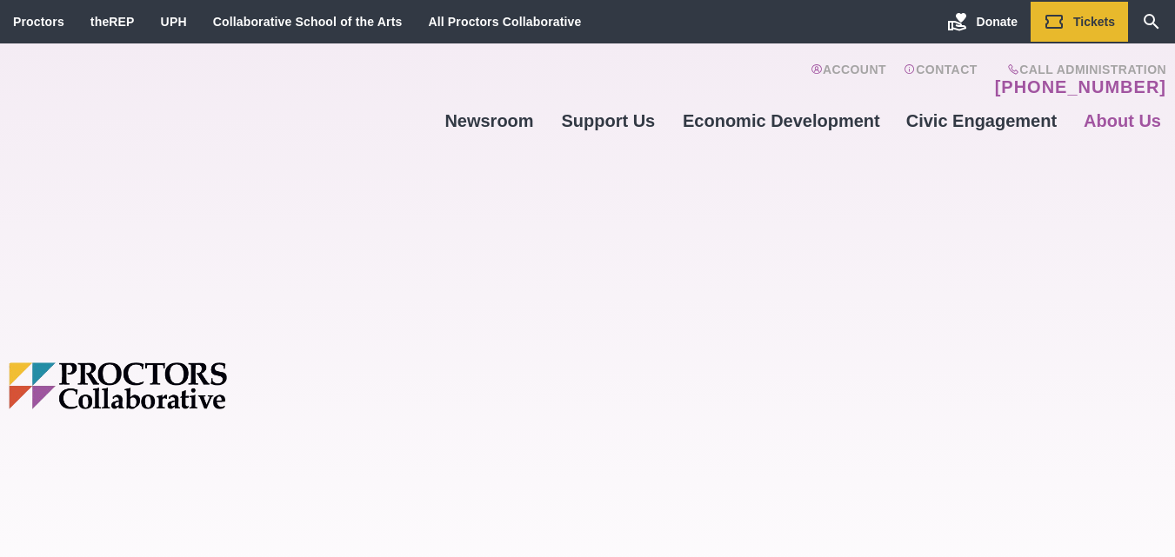 This screenshot has height=557, width=1175. What do you see at coordinates (38, 22) in the screenshot?
I see `a: Proctors` at bounding box center [38, 22].